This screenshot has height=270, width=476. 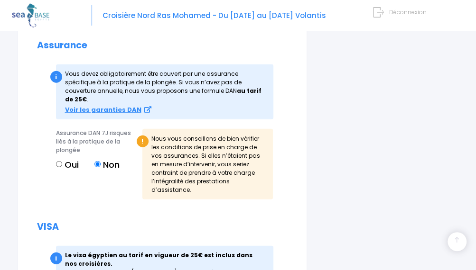 I want to click on div: Nous vous conseillons de bien vérifier les conditions de prise en charge de vos assurances. Si el..., so click(x=208, y=164).